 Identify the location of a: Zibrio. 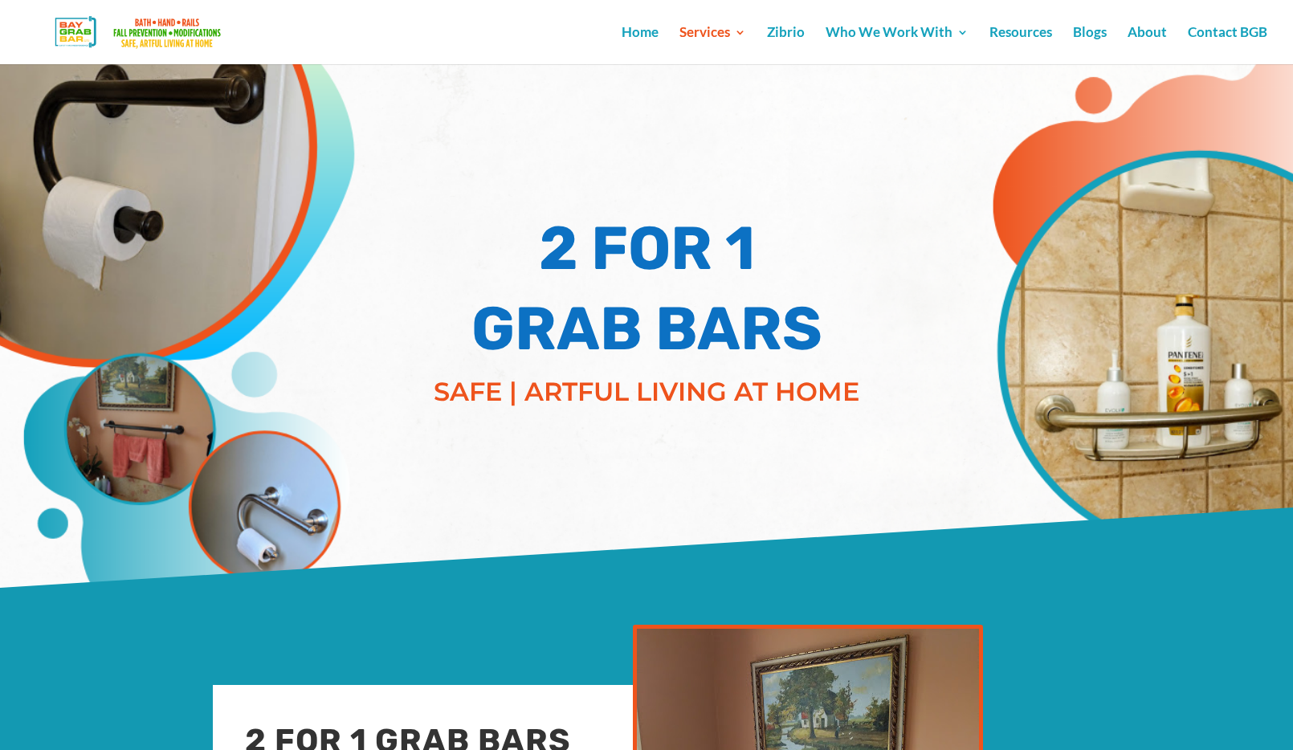
(785, 45).